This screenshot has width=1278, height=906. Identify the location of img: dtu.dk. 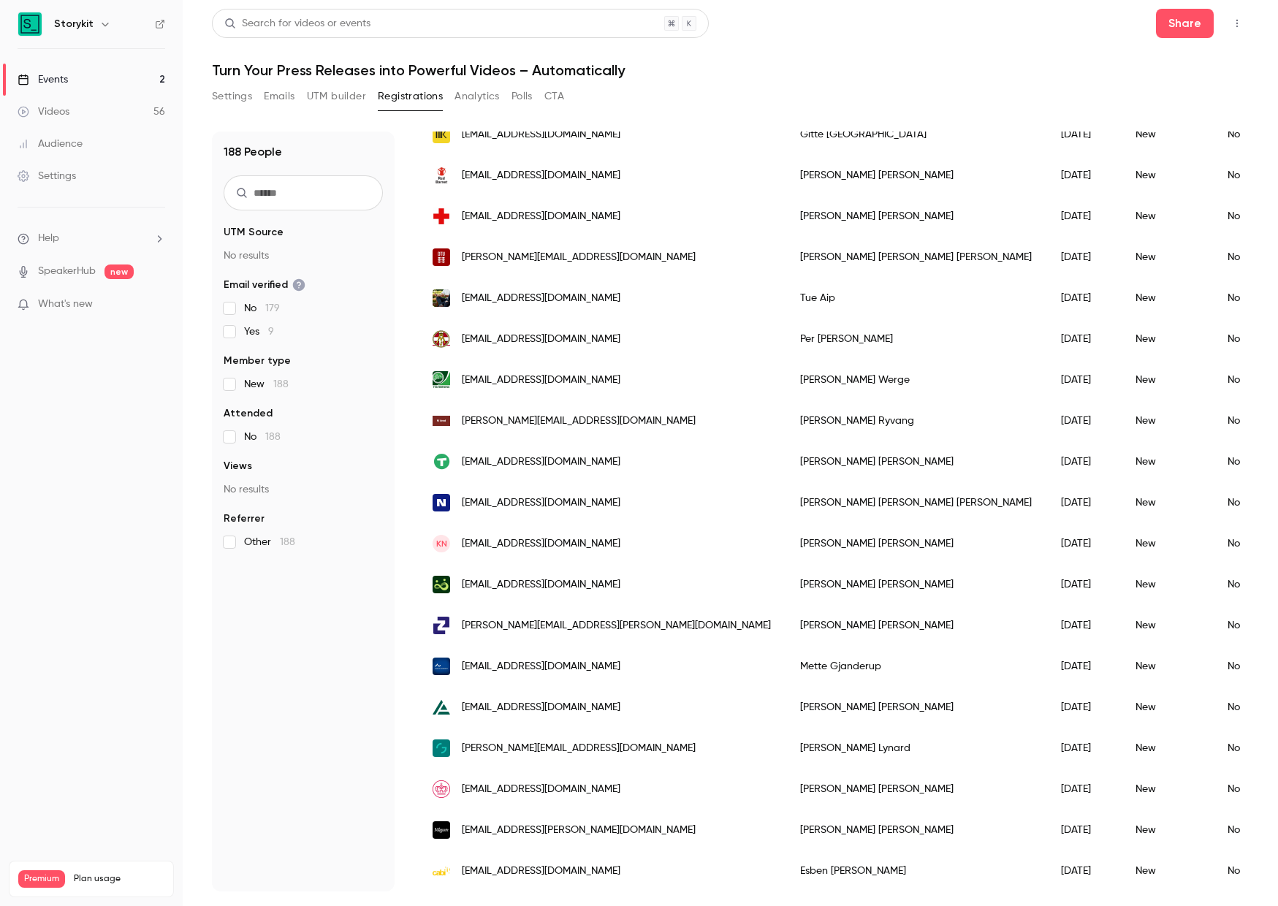
(441, 257).